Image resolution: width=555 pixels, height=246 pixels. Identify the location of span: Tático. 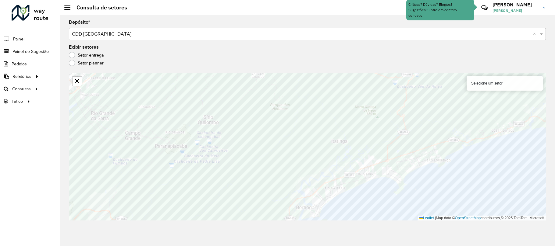
(17, 101).